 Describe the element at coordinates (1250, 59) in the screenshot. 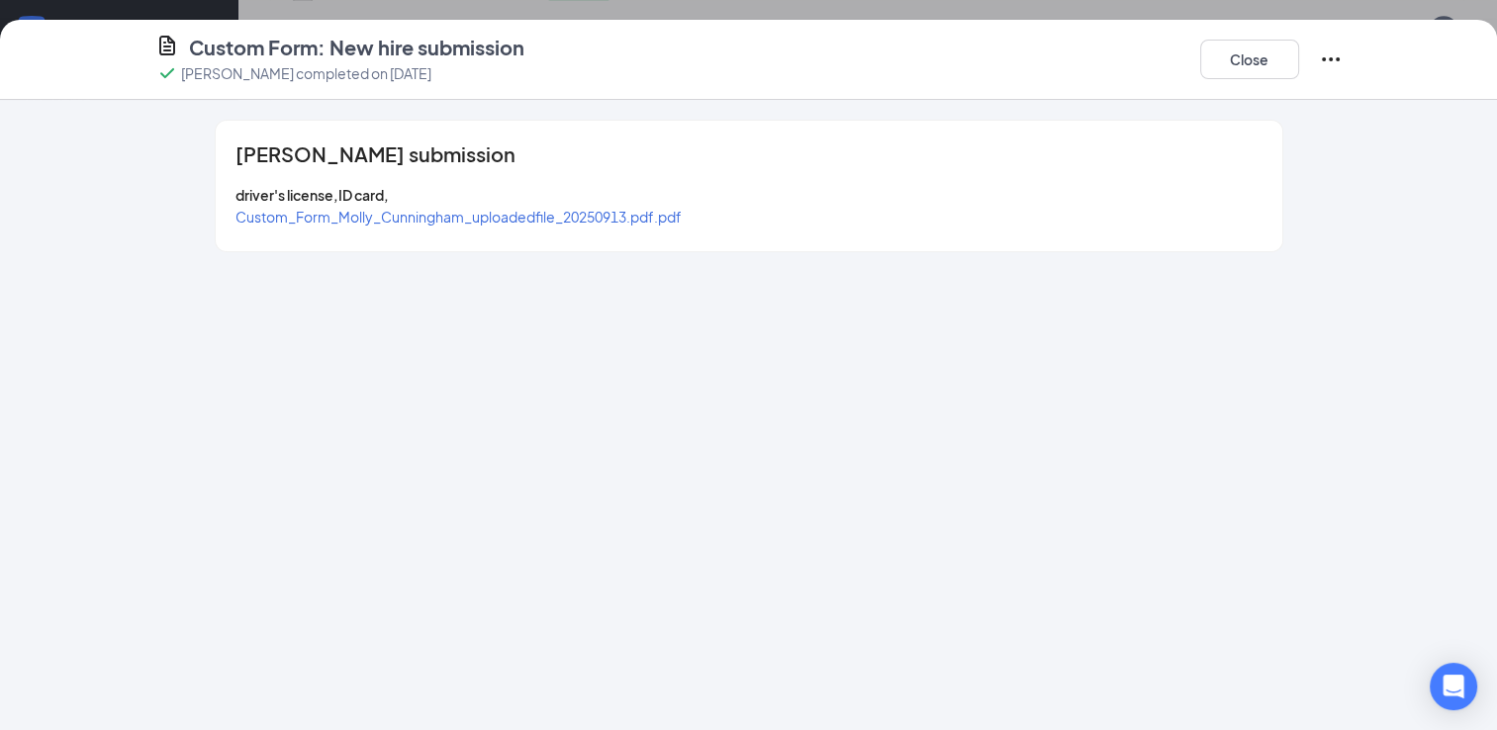

I see `button: Close` at that location.